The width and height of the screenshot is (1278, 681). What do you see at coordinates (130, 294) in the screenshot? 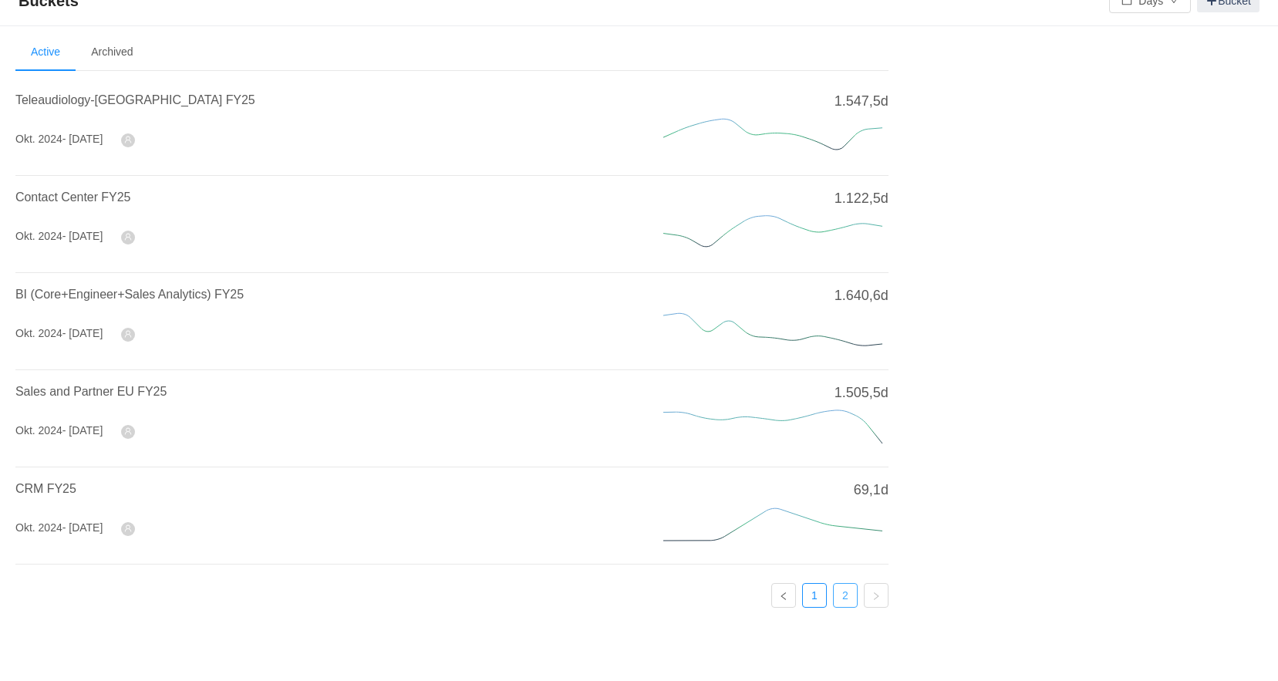
I see `a: BI (Core+Engineer+Sales Analytics) FY25` at bounding box center [130, 294].